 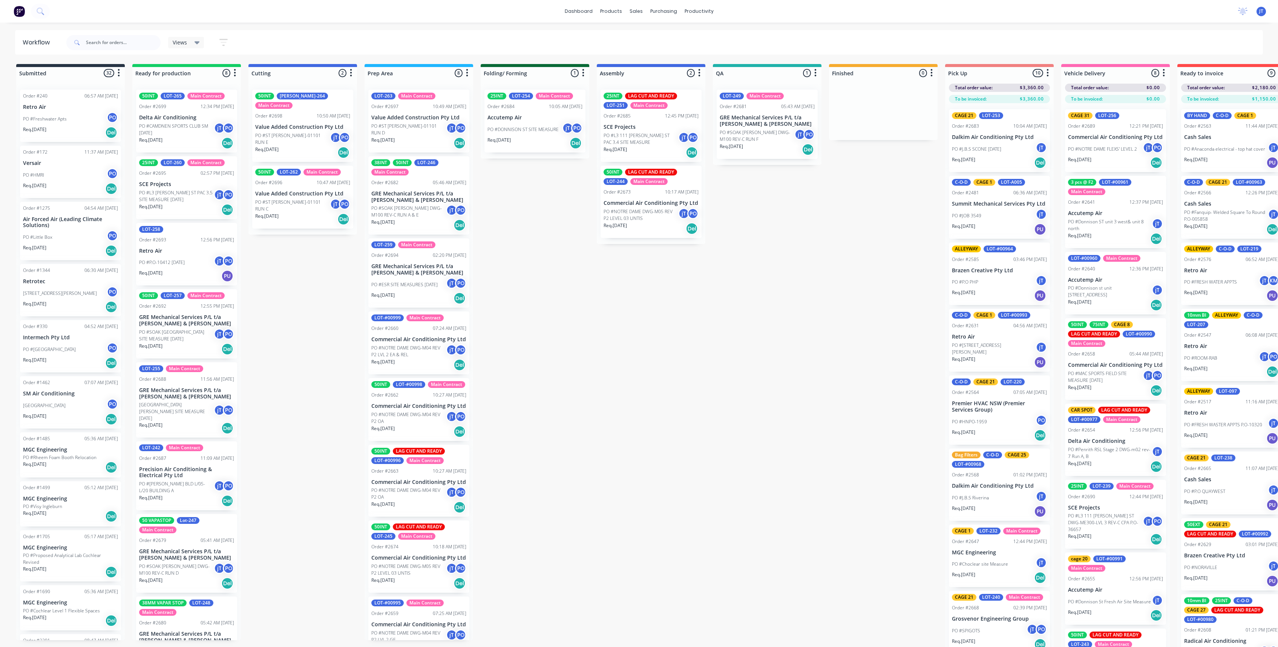 I want to click on div: Order #1344, so click(x=37, y=271).